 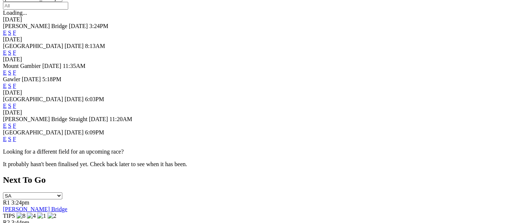 I want to click on img: 8, so click(x=21, y=216).